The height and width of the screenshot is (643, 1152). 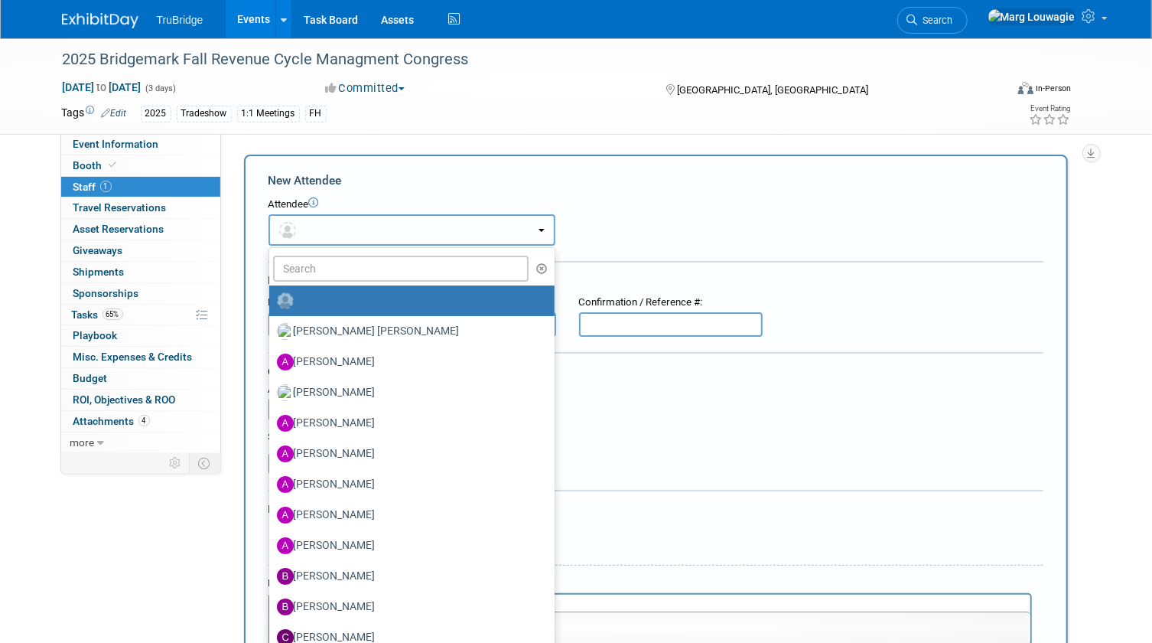 What do you see at coordinates (141, 207) in the screenshot?
I see `a: Travel Reservations` at bounding box center [141, 207].